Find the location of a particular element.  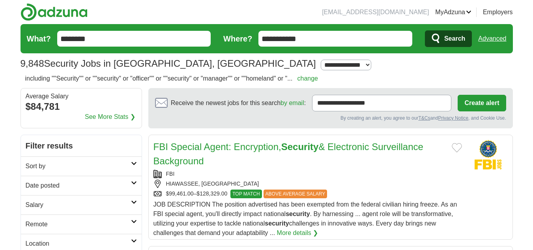

a: by email is located at coordinates (292, 102).